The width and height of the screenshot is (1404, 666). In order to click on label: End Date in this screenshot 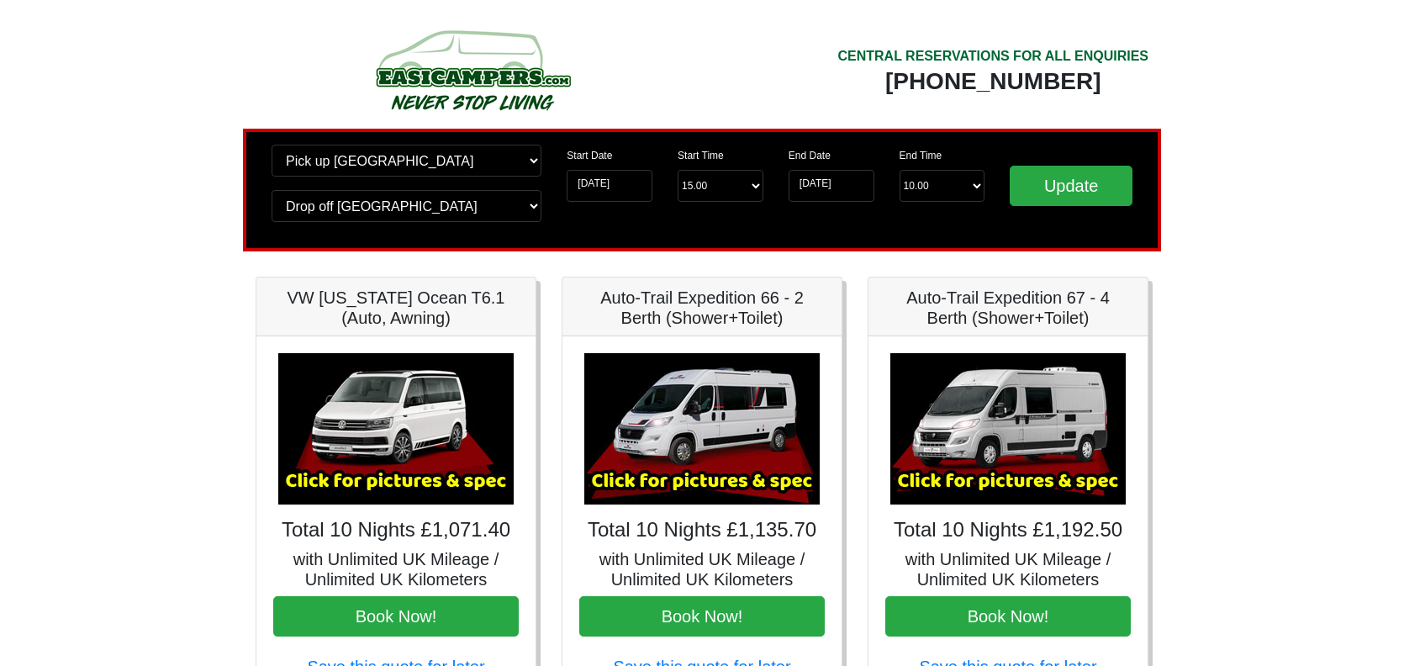, I will do `click(810, 156)`.